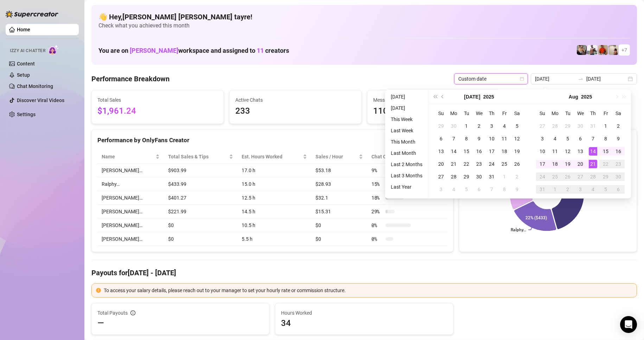  I want to click on div: 8, so click(466, 139).